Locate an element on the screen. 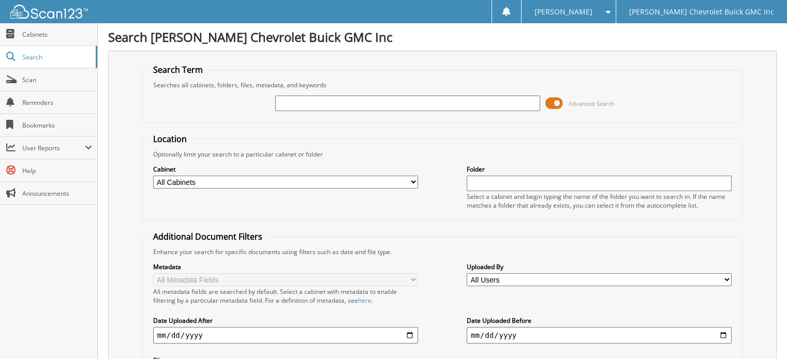 The height and width of the screenshot is (359, 787). legend: Location is located at coordinates (170, 139).